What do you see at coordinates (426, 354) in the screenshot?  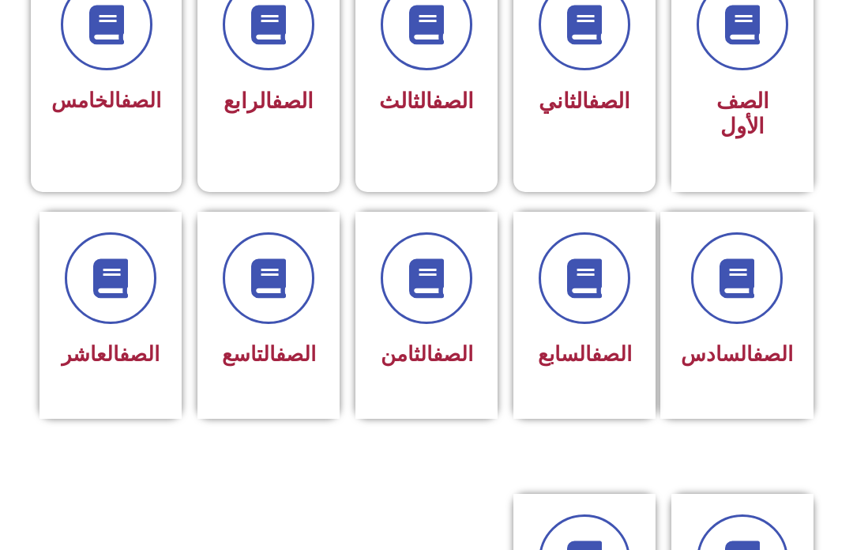 I see `span: الثامن` at bounding box center [426, 354].